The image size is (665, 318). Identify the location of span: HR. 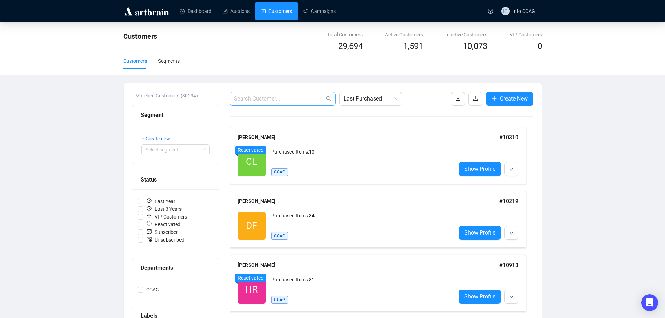
(251, 290).